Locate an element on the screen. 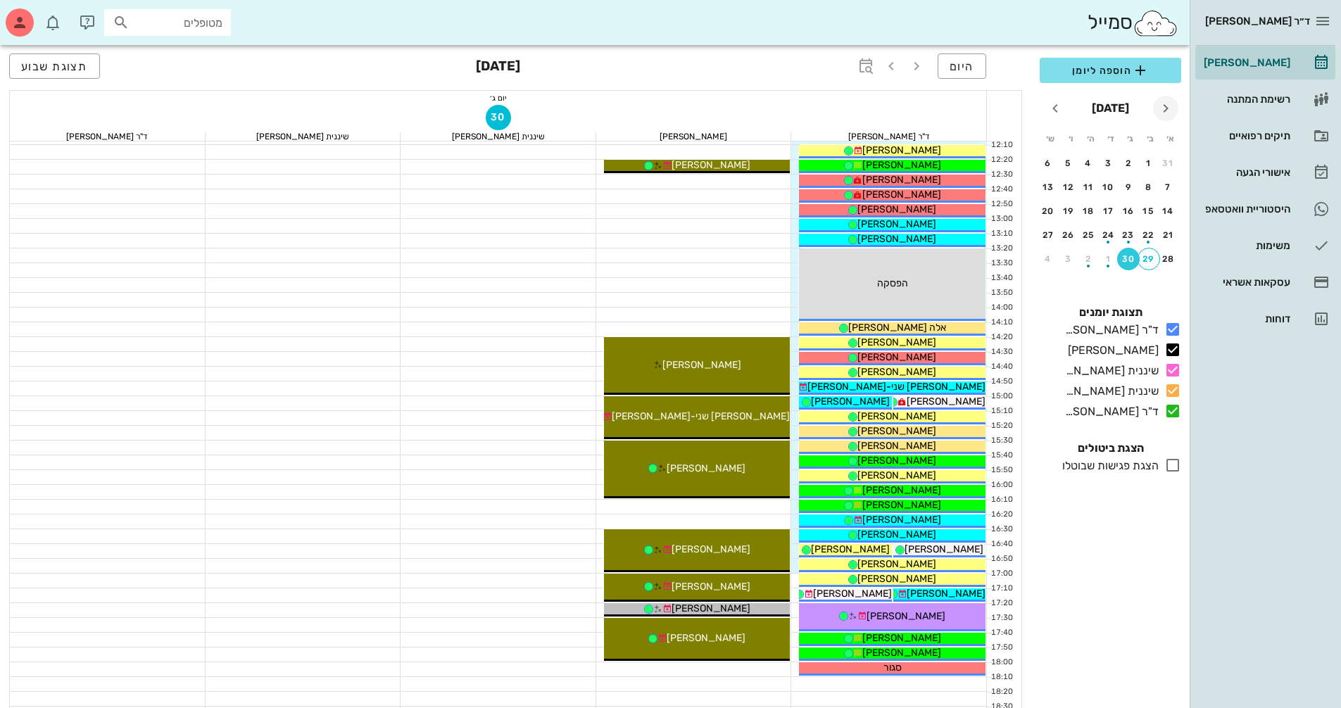 This screenshot has height=708, width=1341. div: 13:40 is located at coordinates (1001, 278).